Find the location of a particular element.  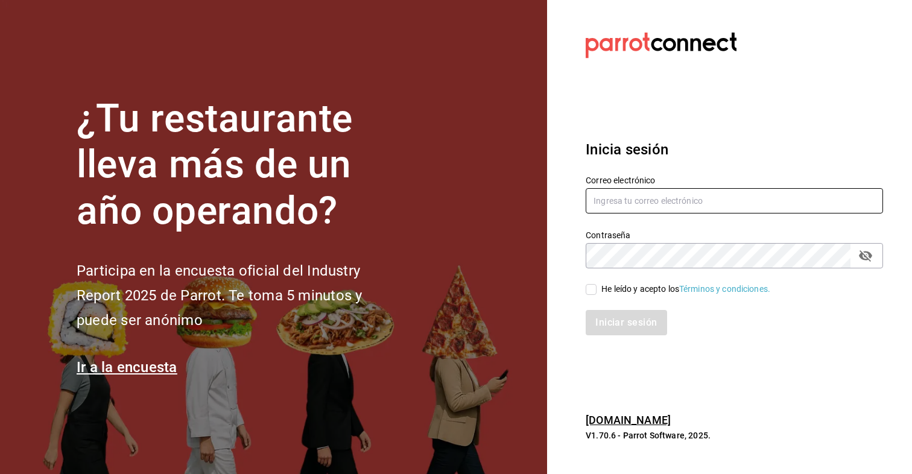

a: Ir a la encuesta is located at coordinates (127, 367).